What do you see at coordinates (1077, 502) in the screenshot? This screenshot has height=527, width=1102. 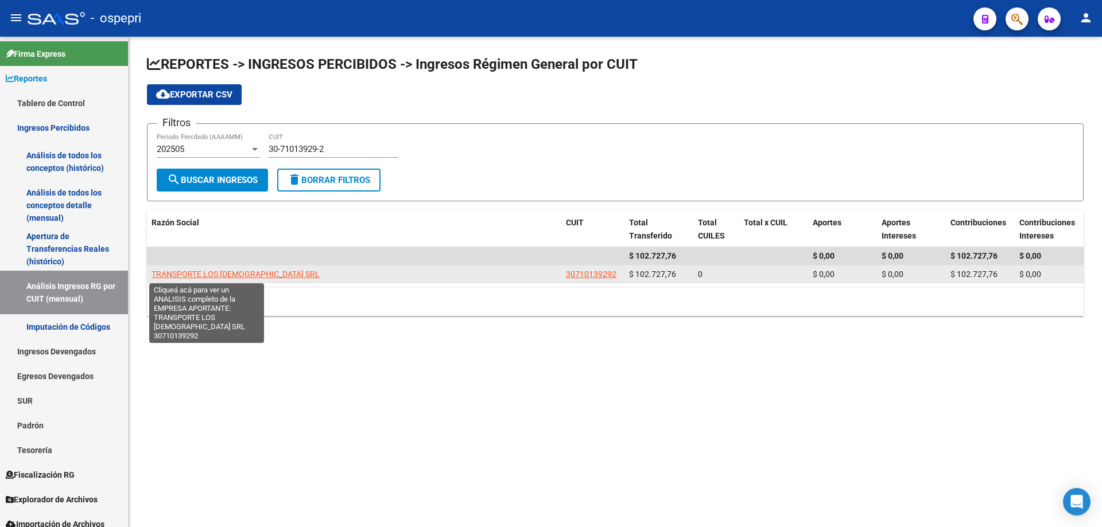 I see `div: Open Intercom Messenger` at bounding box center [1077, 502].